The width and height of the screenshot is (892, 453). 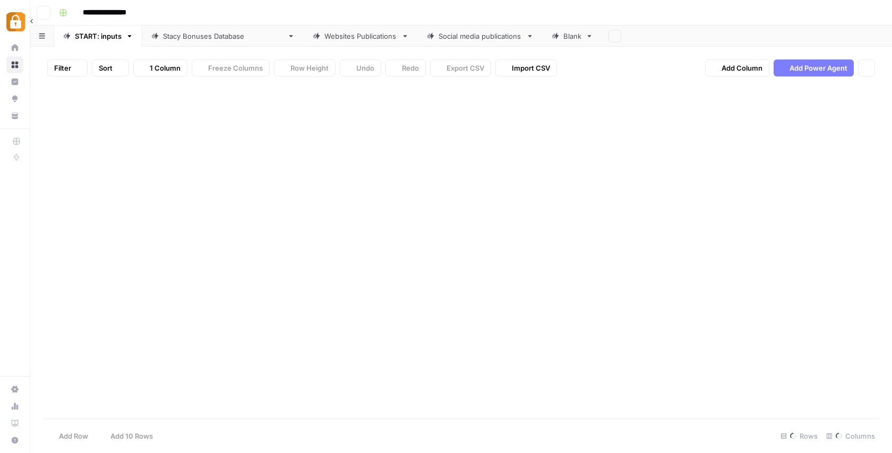 What do you see at coordinates (465, 68) in the screenshot?
I see `span: Export CSV` at bounding box center [465, 68].